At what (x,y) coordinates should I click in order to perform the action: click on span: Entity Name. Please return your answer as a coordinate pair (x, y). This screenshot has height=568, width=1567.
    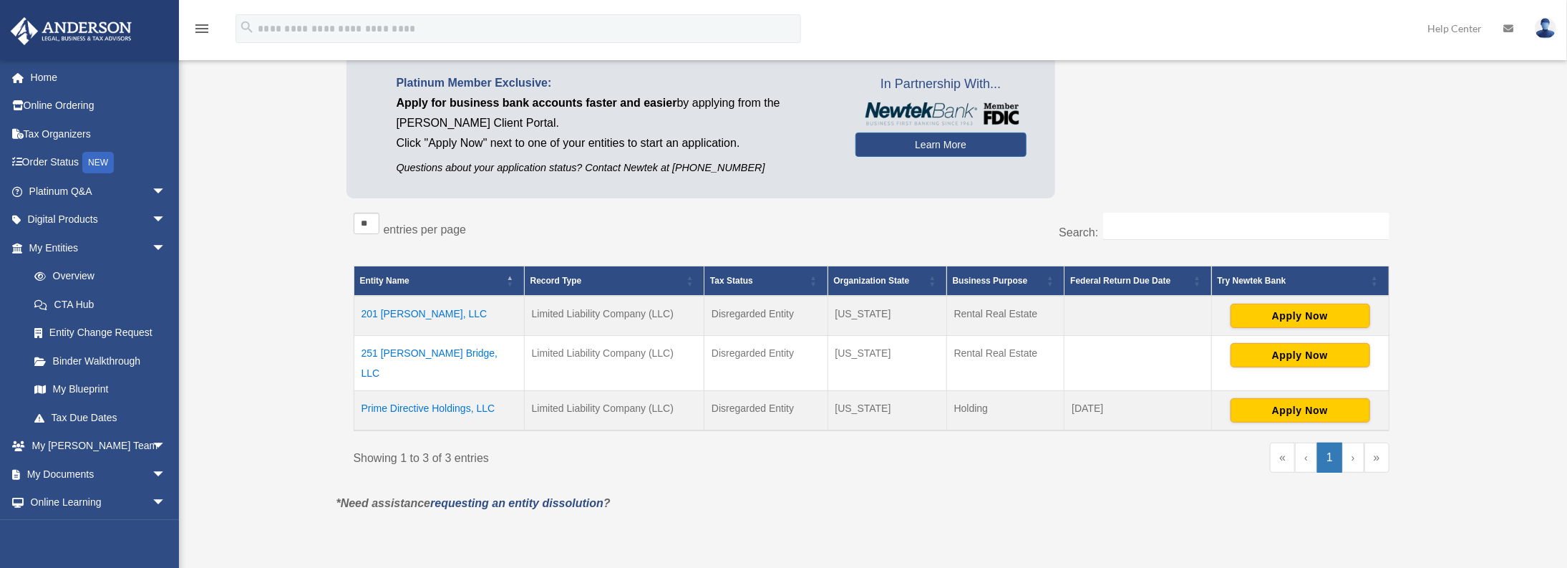
    Looking at the image, I should click on (384, 281).